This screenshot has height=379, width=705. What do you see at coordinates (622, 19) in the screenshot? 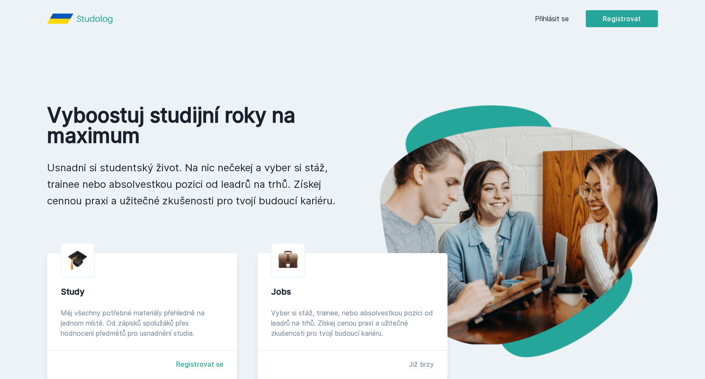
I see `button: Registrovat` at bounding box center [622, 19].